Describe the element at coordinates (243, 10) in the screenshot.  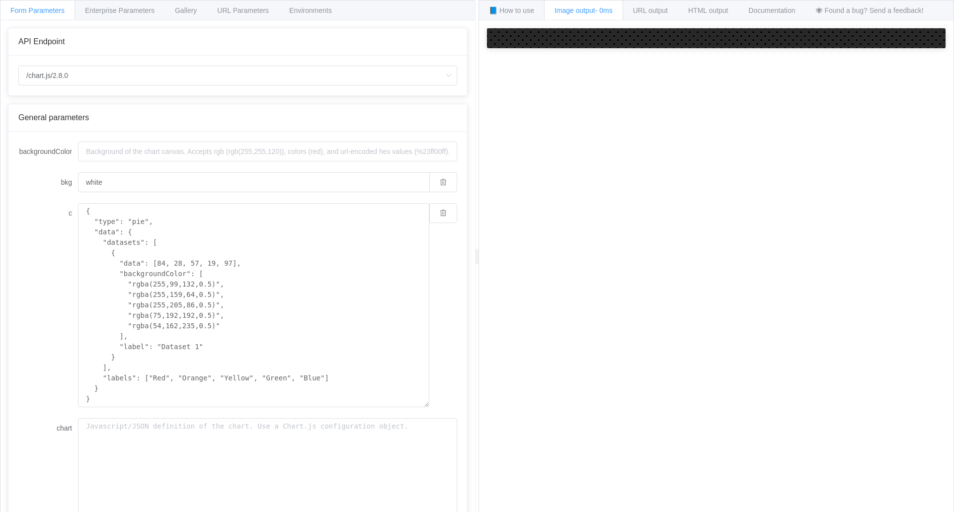
I see `span: URL Parameters` at that location.